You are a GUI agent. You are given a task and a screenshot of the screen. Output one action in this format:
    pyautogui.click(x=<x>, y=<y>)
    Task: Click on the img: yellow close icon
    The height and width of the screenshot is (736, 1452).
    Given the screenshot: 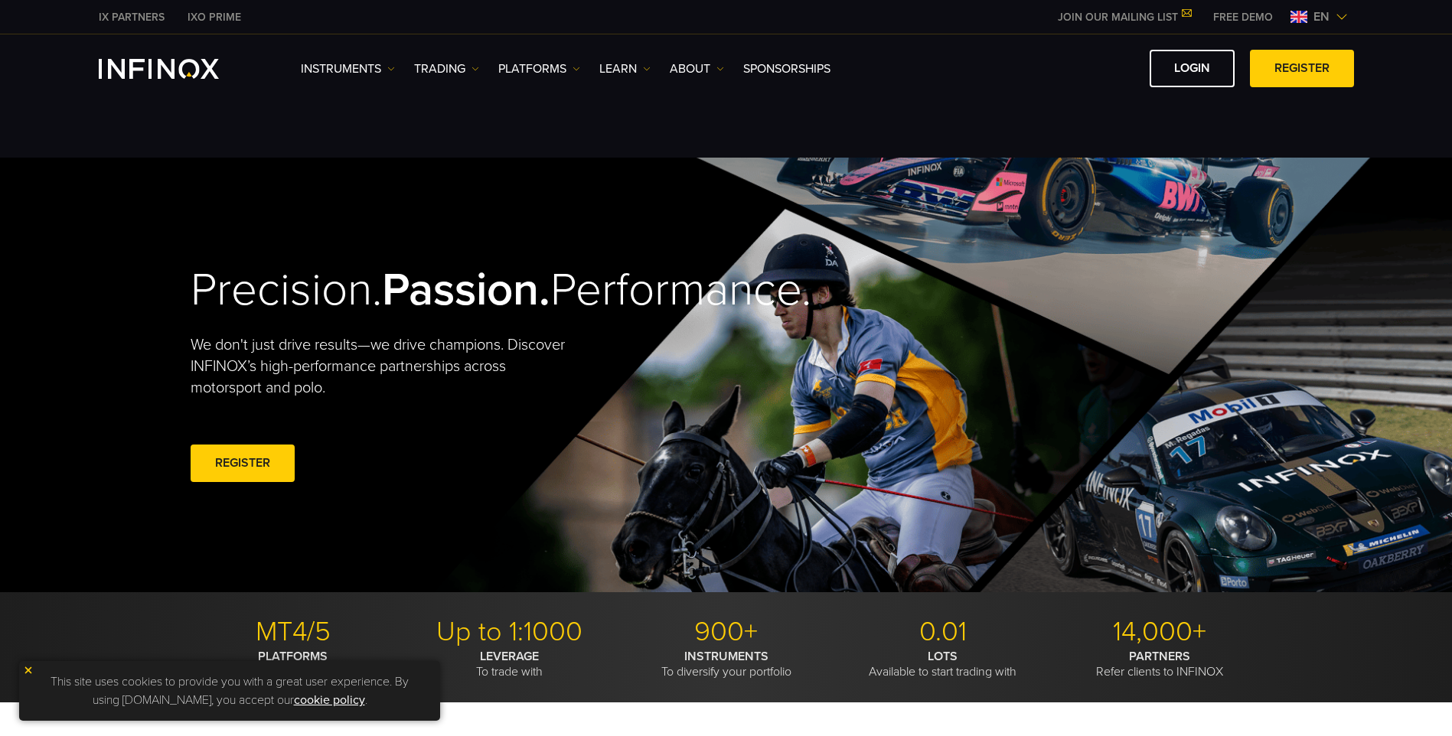 What is the action you would take?
    pyautogui.click(x=28, y=670)
    